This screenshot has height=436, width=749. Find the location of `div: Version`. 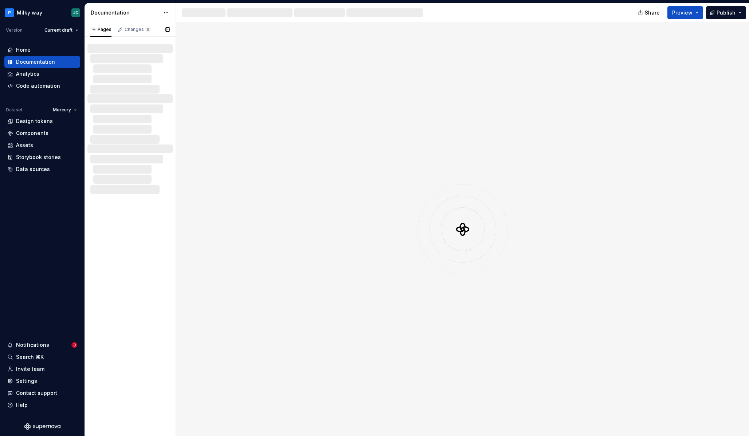

div: Version is located at coordinates (14, 30).